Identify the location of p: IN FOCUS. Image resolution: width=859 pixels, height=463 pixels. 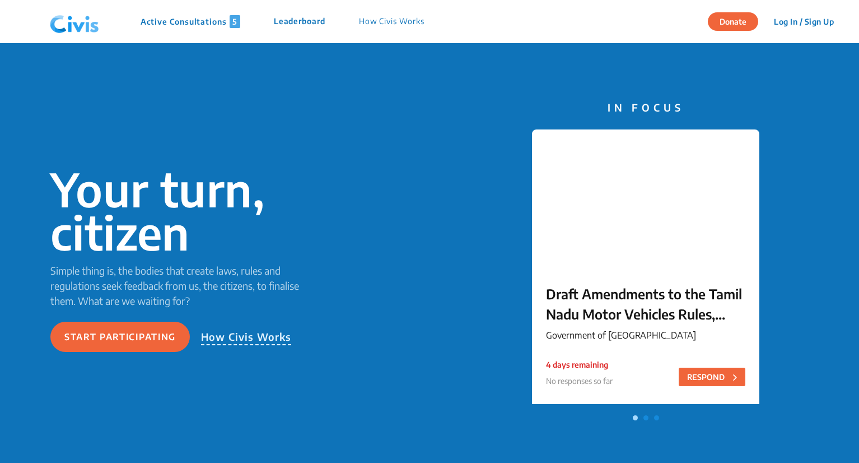
(646, 107).